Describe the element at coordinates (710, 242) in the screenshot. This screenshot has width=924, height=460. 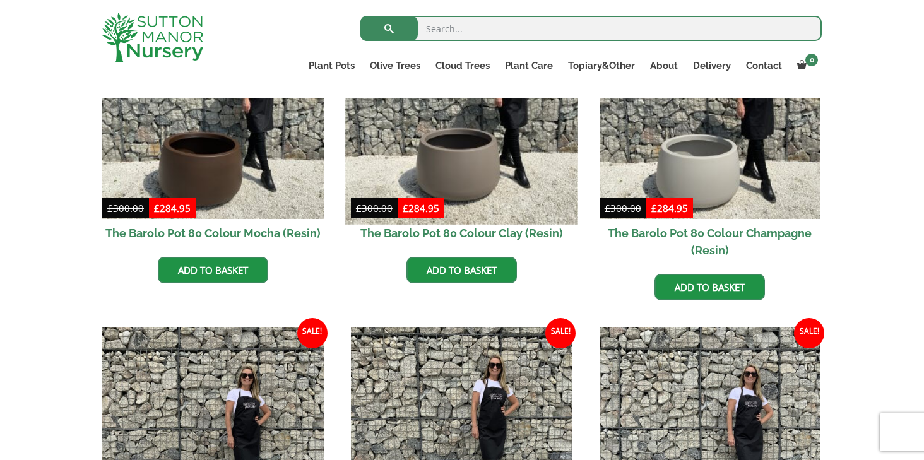
I see `h2: The Barolo Pot 80 Colour Champagne (Resin)` at that location.